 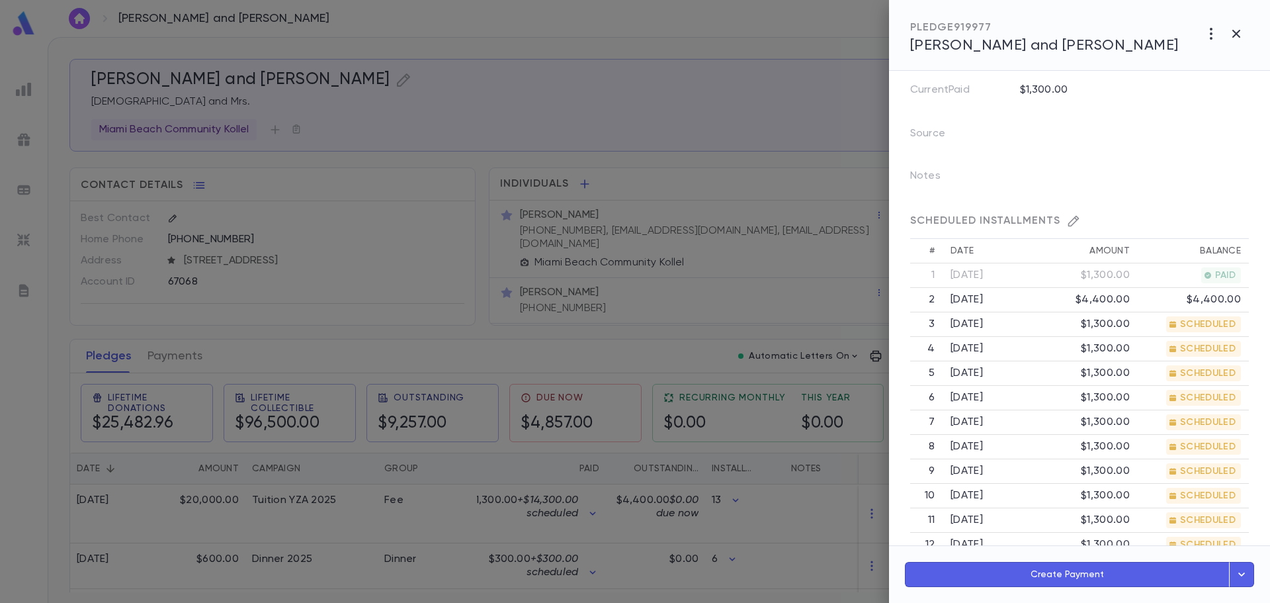 What do you see at coordinates (926, 349) in the screenshot?
I see `th: 4` at bounding box center [926, 349].